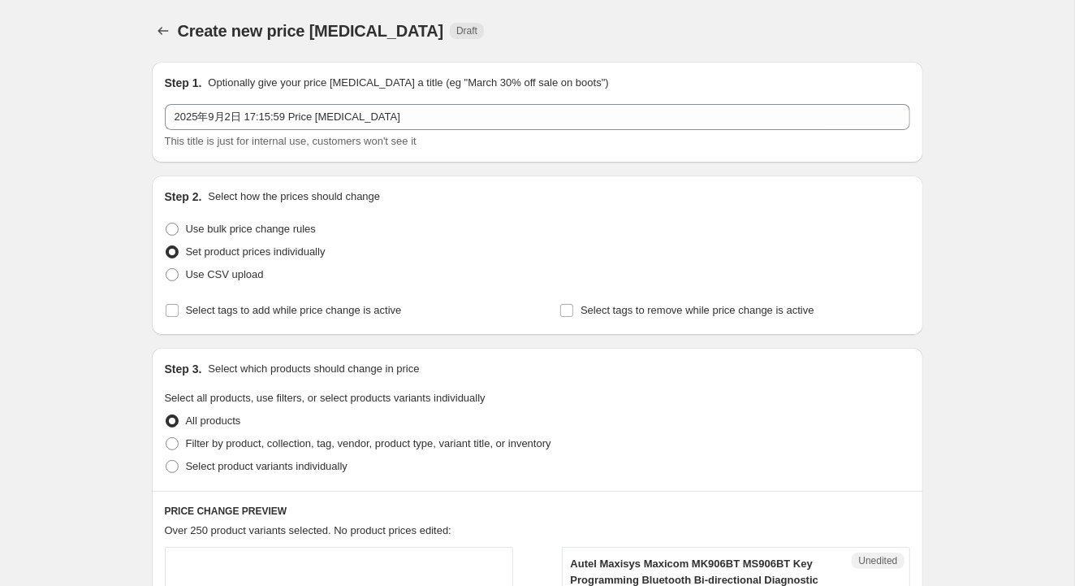 The width and height of the screenshot is (1075, 586). What do you see at coordinates (294, 309) in the screenshot?
I see `span: Select tags to add while price change is active` at bounding box center [294, 309].